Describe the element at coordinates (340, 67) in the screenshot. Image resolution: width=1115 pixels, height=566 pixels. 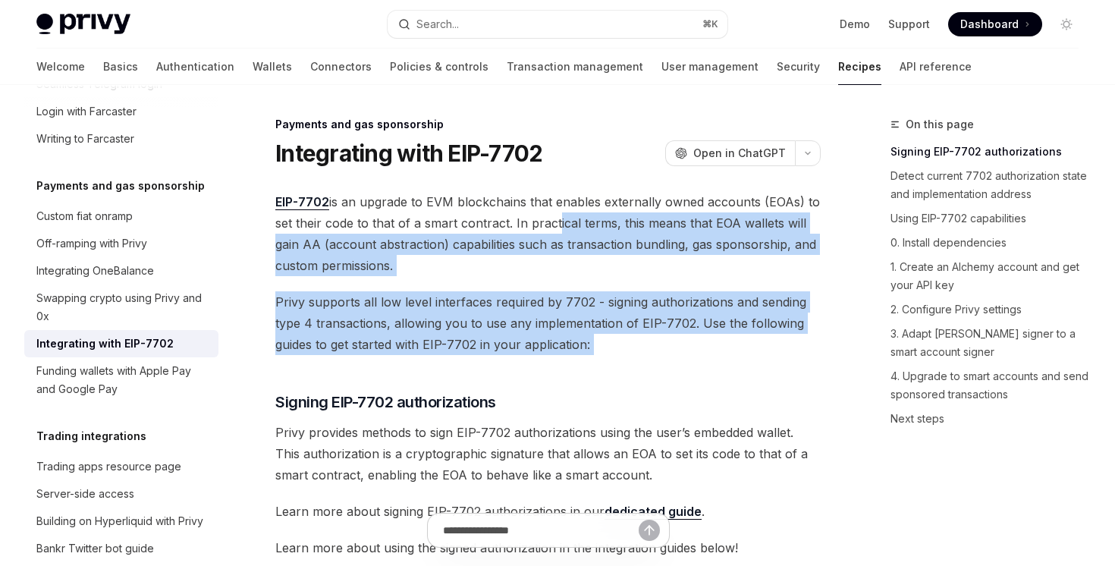
I see `a: Connectors` at that location.